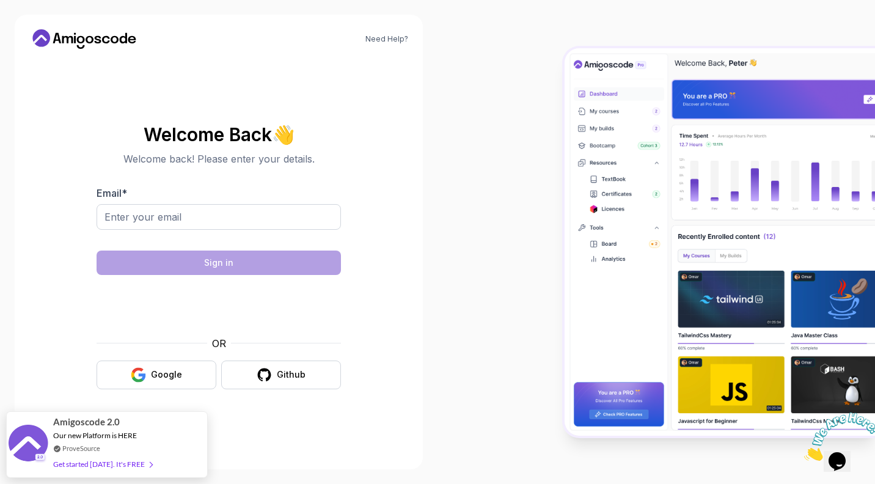 Image resolution: width=875 pixels, height=484 pixels. What do you see at coordinates (112, 193) in the screenshot?
I see `label: Email *` at bounding box center [112, 193].